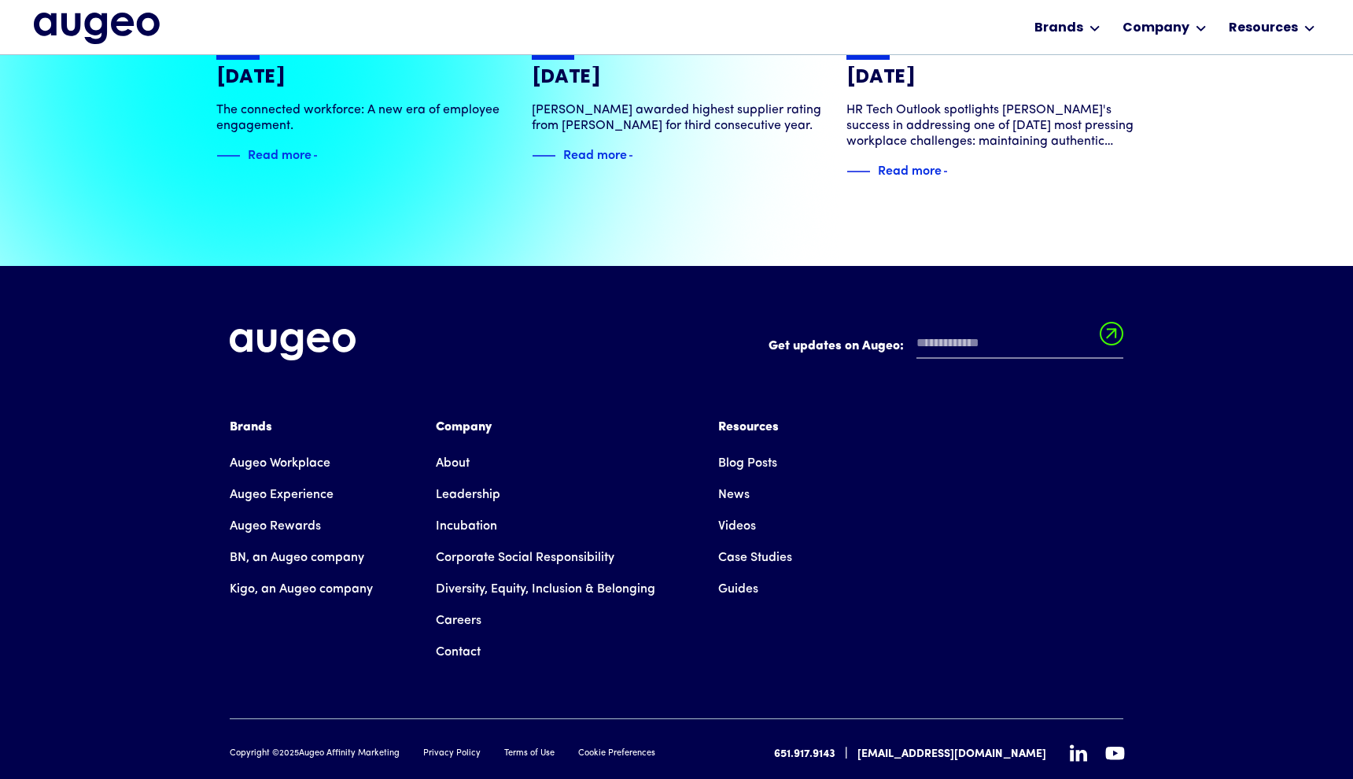 The image size is (1353, 779). I want to click on div: The connected workforce: A new era of employee engagement., so click(361, 118).